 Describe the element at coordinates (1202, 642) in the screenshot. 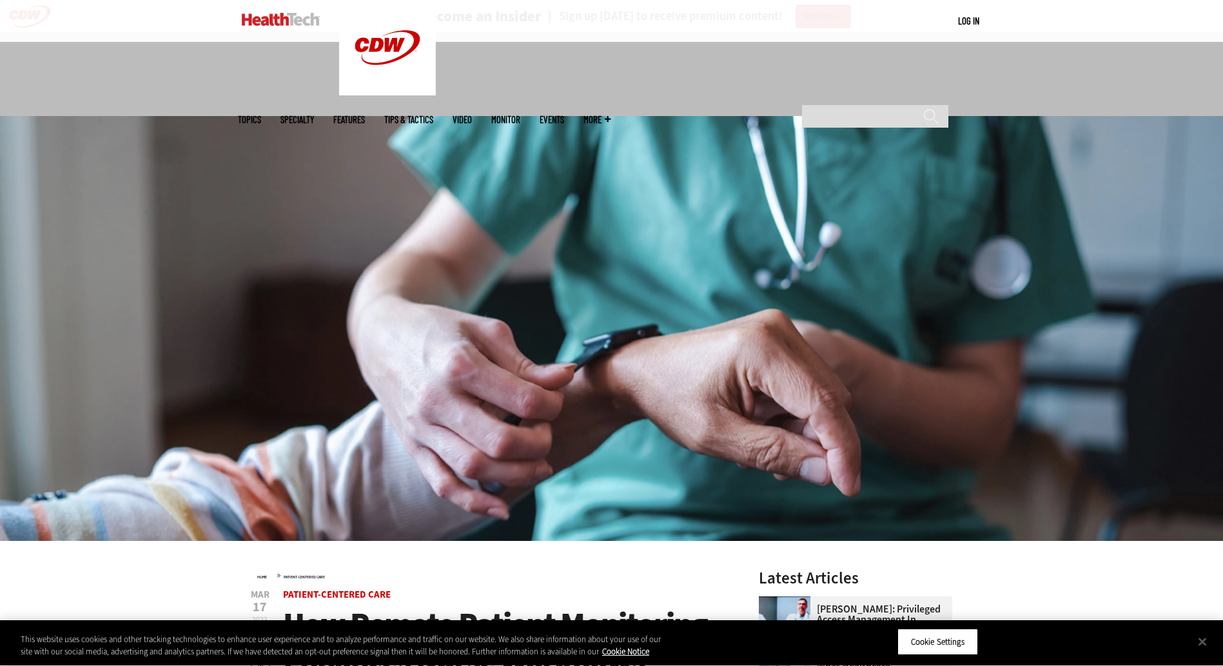

I see `button: Close` at that location.